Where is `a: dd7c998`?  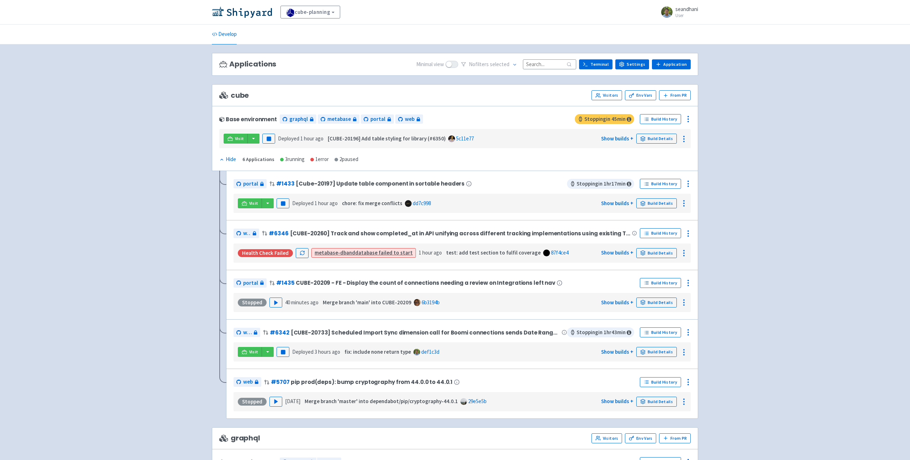
a: dd7c998 is located at coordinates (422, 203).